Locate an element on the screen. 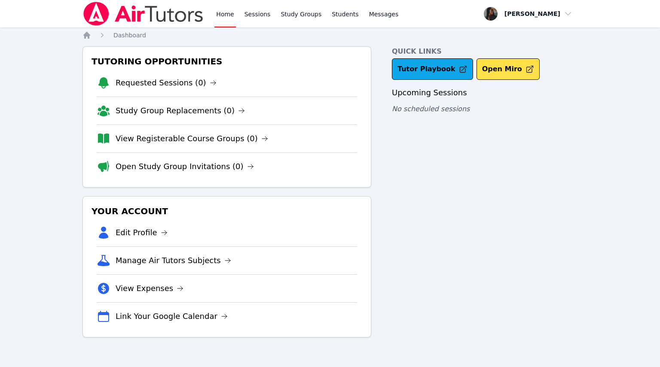 The image size is (660, 367). img: Air Tutors is located at coordinates (143, 14).